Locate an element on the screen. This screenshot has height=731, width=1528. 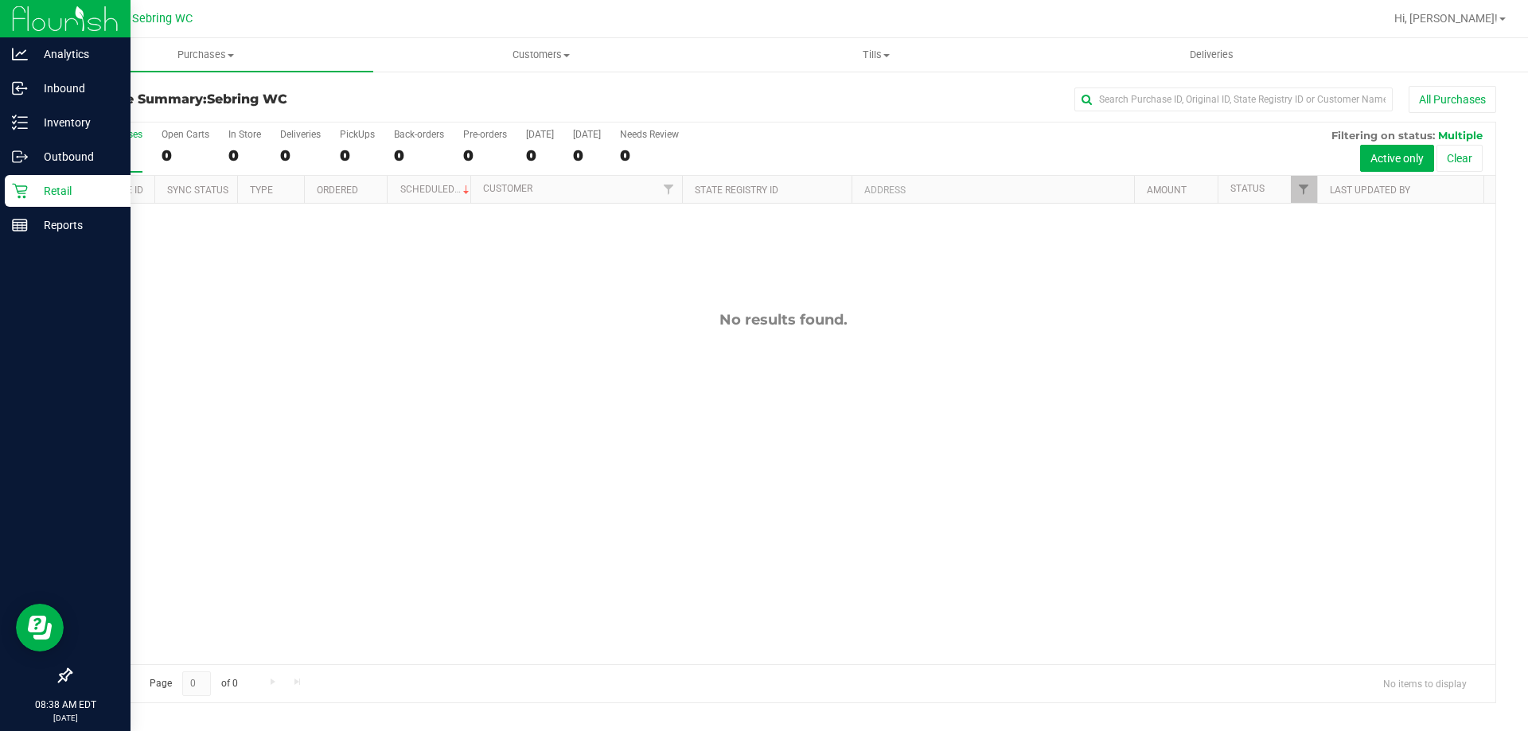
inline-svg: Analytics is located at coordinates (20, 54).